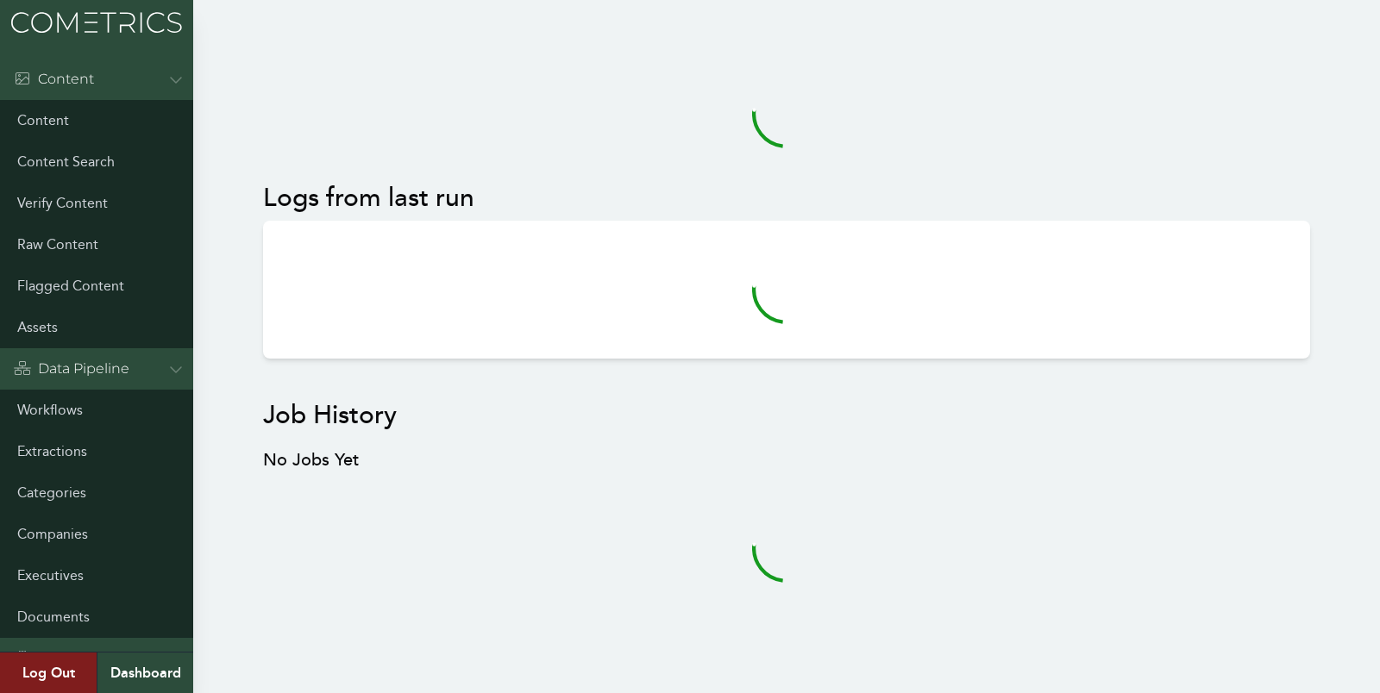  I want to click on h2: Job History, so click(786, 416).